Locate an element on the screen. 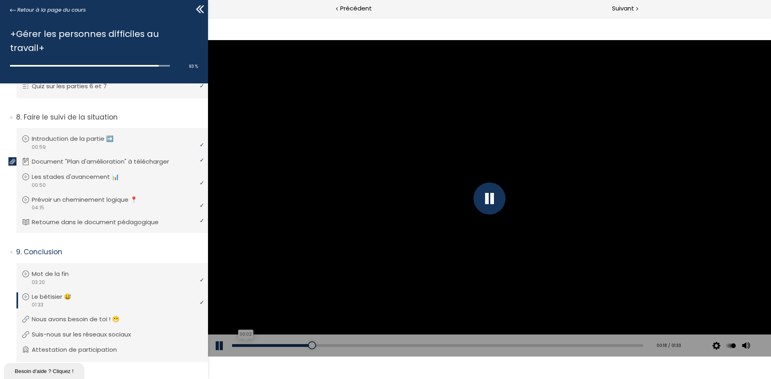  span: 9. is located at coordinates (19, 252).